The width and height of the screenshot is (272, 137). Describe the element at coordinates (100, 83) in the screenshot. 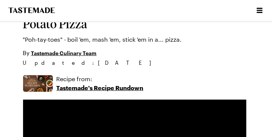

I see `a: Recipe from:Tastemade's Recipe Rundown` at that location.